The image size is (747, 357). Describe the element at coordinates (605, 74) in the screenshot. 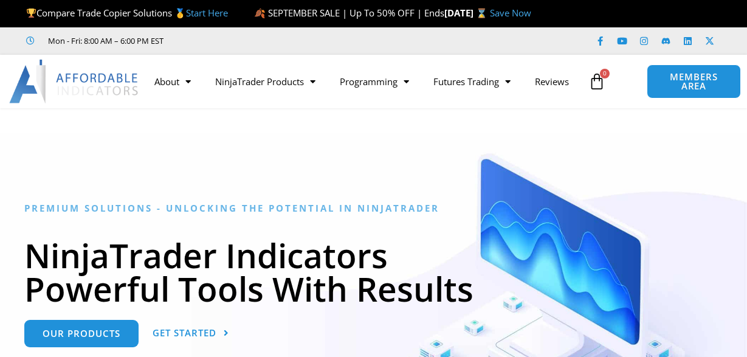

I see `span: 0` at that location.